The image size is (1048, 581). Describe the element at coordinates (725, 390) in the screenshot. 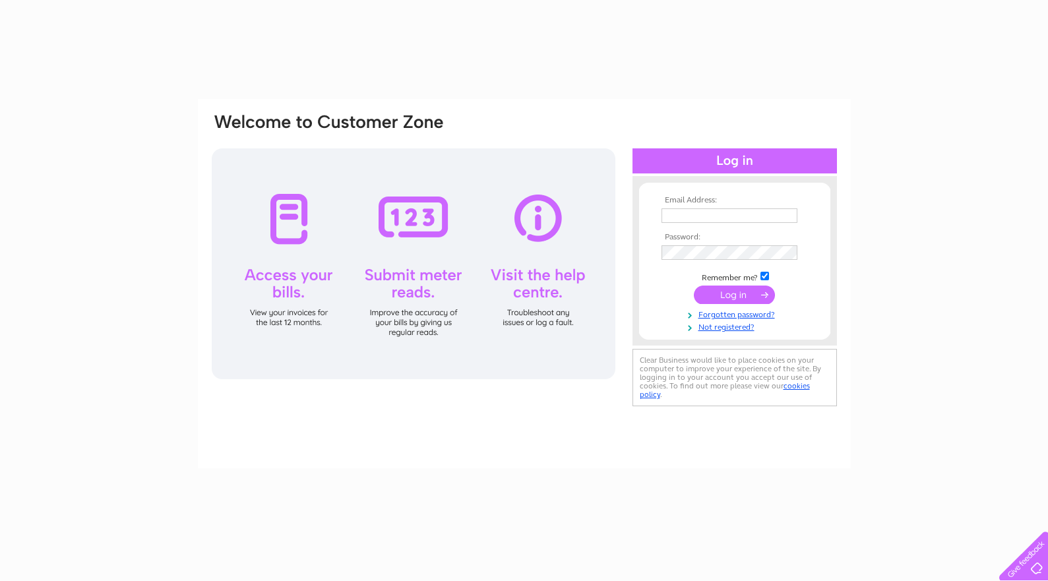

I see `a: cookies policy` at that location.